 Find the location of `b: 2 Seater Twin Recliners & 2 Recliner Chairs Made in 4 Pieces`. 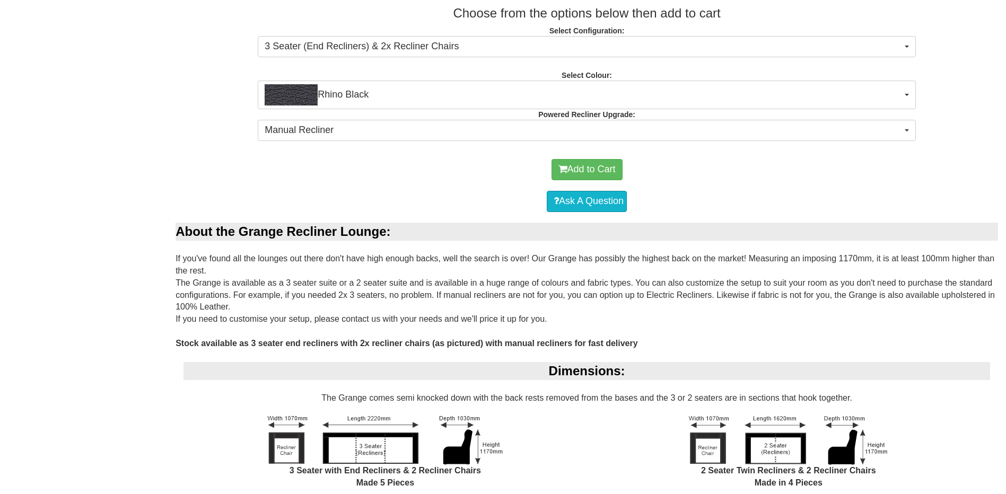

b: 2 Seater Twin Recliners & 2 Recliner Chairs Made in 4 Pieces is located at coordinates (788, 477).